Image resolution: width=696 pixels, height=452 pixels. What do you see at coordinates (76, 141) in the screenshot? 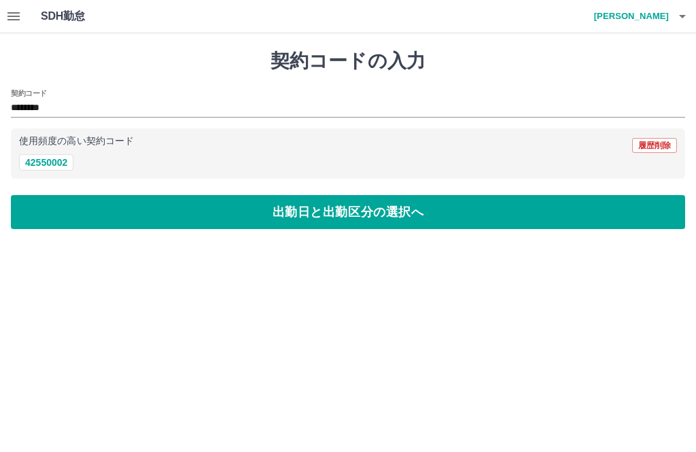
I see `p: 使用頻度の高い契約コード` at bounding box center [76, 141].